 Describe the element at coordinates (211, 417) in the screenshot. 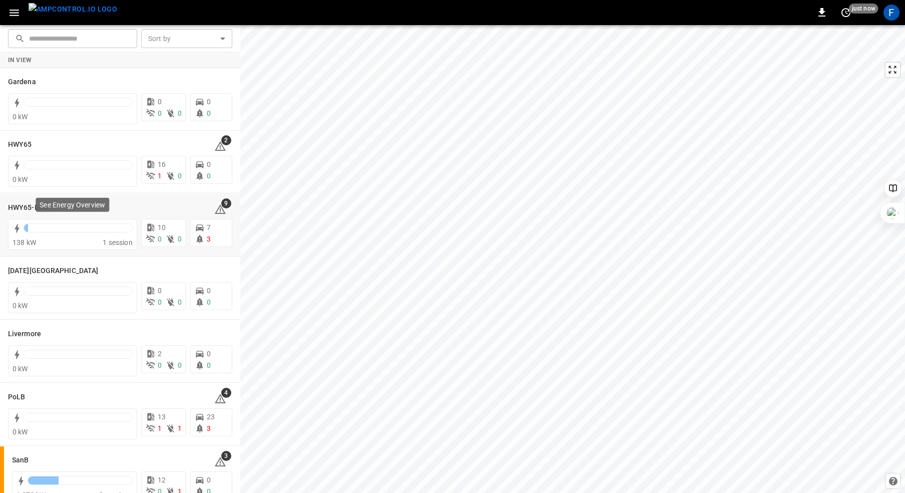

I see `span: 23` at that location.